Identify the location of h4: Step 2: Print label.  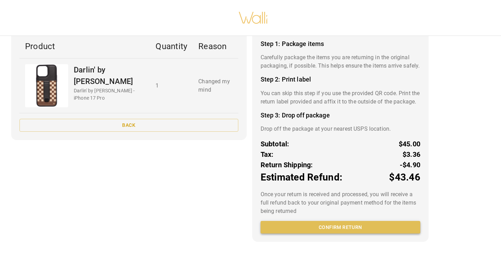
(340, 79).